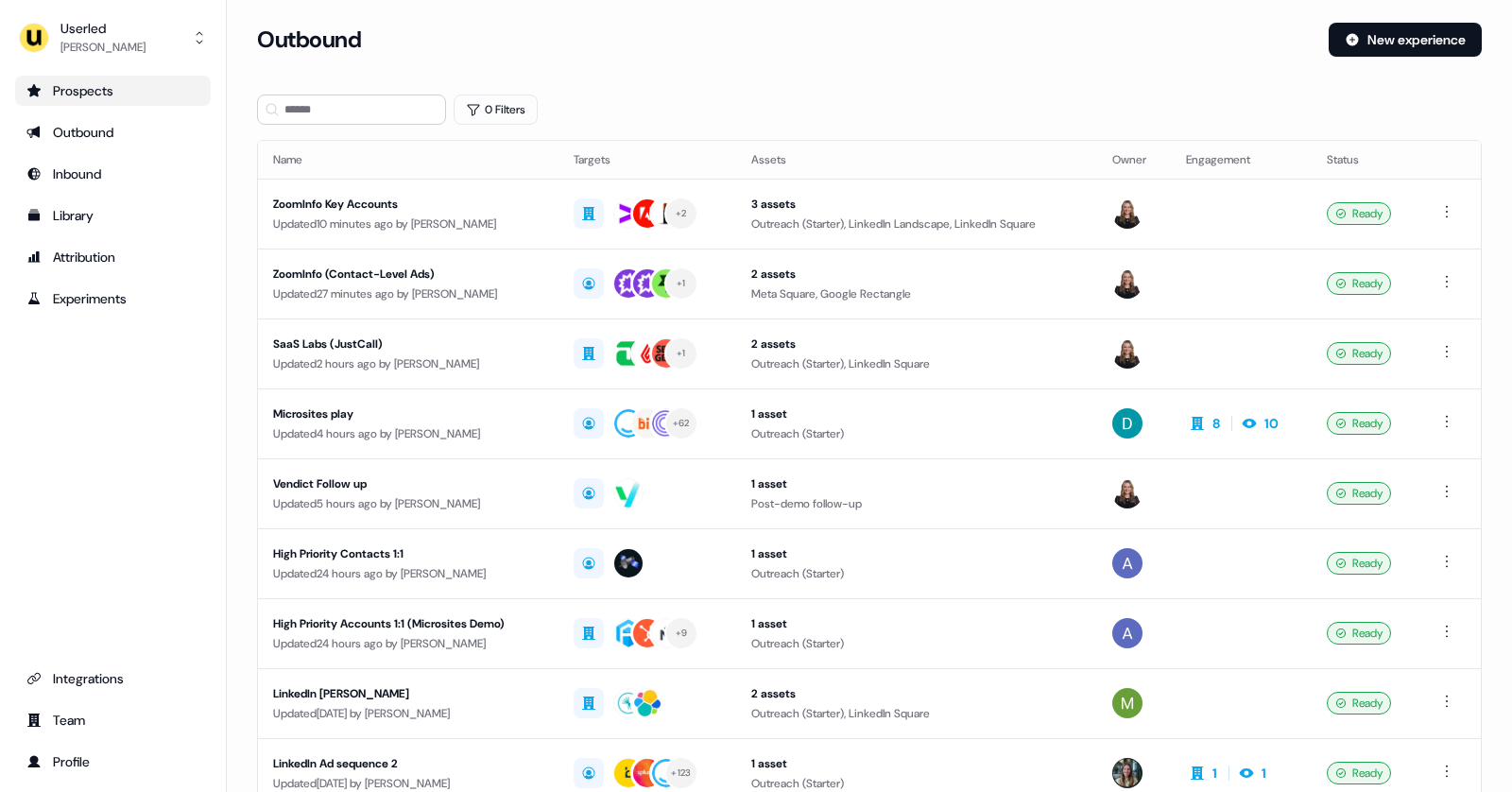 Image resolution: width=1512 pixels, height=792 pixels. What do you see at coordinates (113, 174) in the screenshot?
I see `div: Inbound` at bounding box center [113, 174].